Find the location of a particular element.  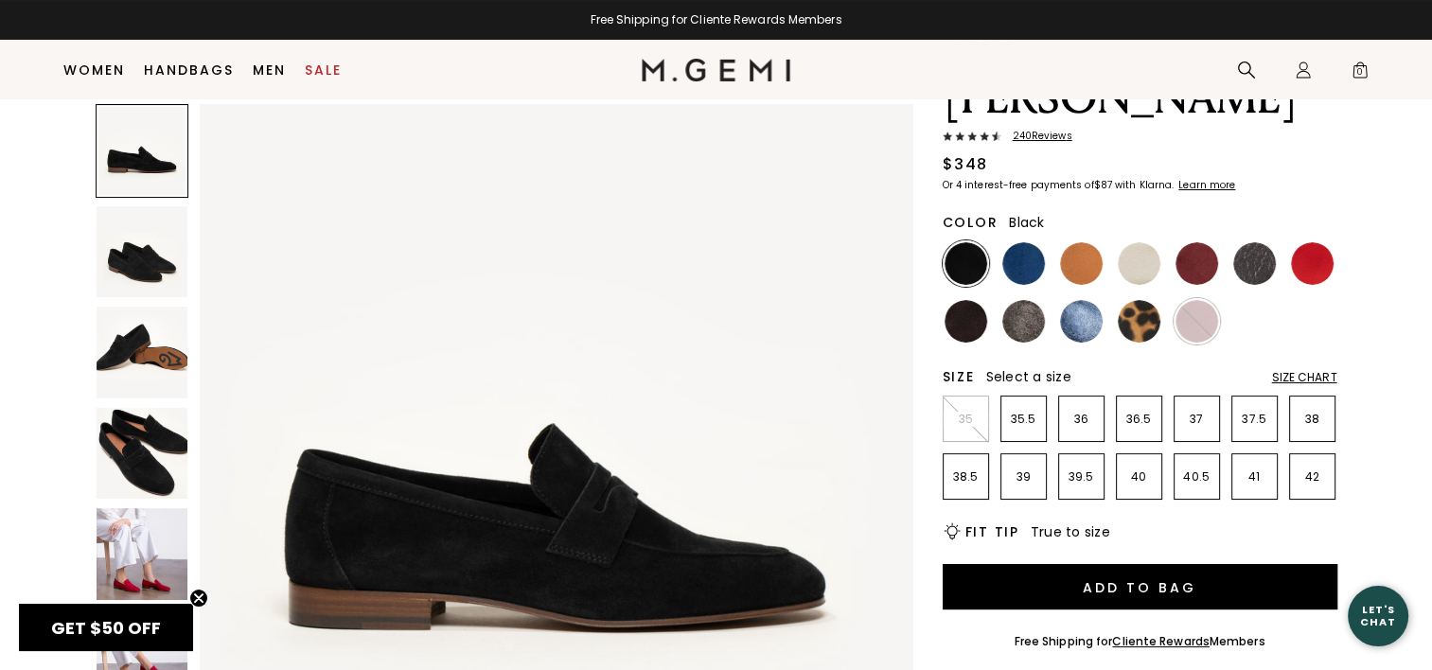

a: Cliente Rewards is located at coordinates (1160, 641).